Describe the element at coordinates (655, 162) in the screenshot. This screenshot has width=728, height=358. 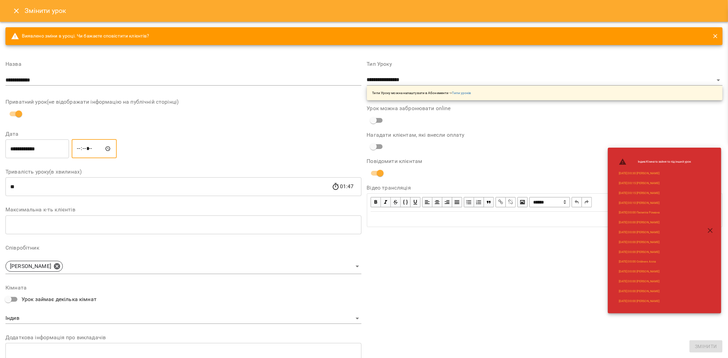
I see `li: Індив : Кімната зайнята під інший урок` at that location.